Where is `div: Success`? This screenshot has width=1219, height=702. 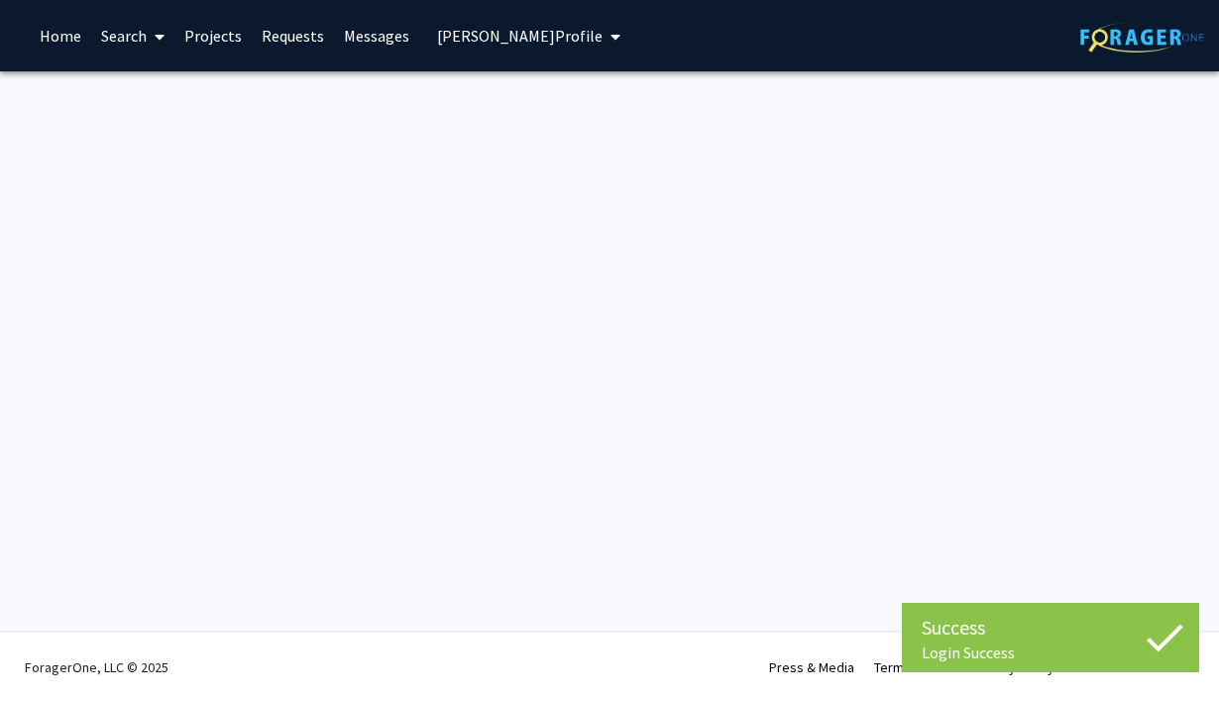
div: Success is located at coordinates (1050, 627).